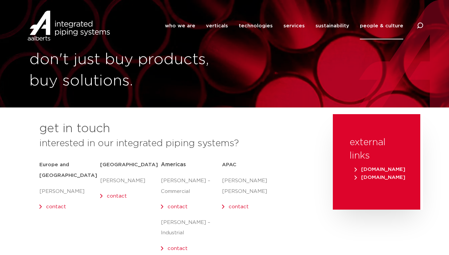 This screenshot has height=255, width=449. I want to click on a: verticals, so click(217, 26).